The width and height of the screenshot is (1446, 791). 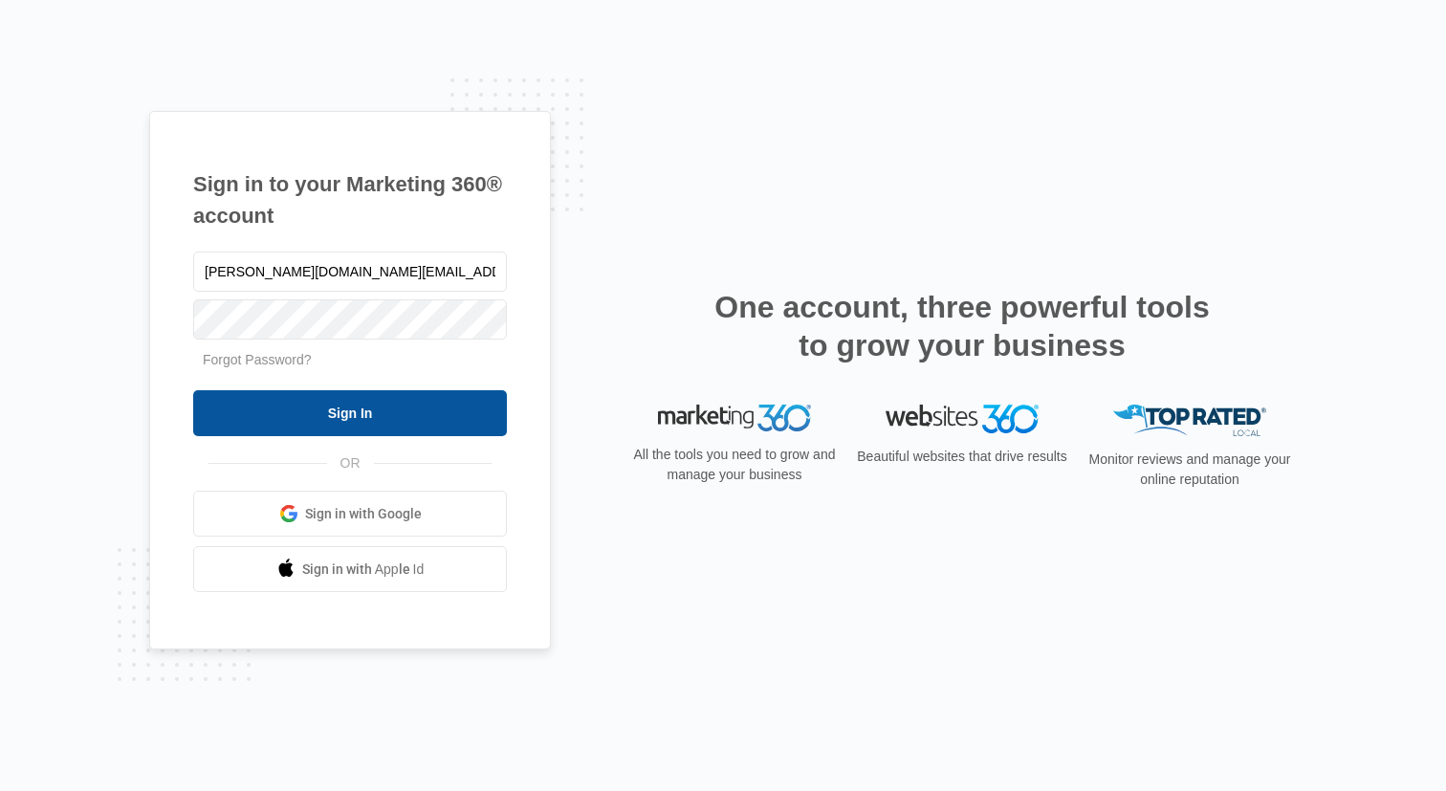 What do you see at coordinates (350, 413) in the screenshot?
I see `input: Sign In` at bounding box center [350, 413].